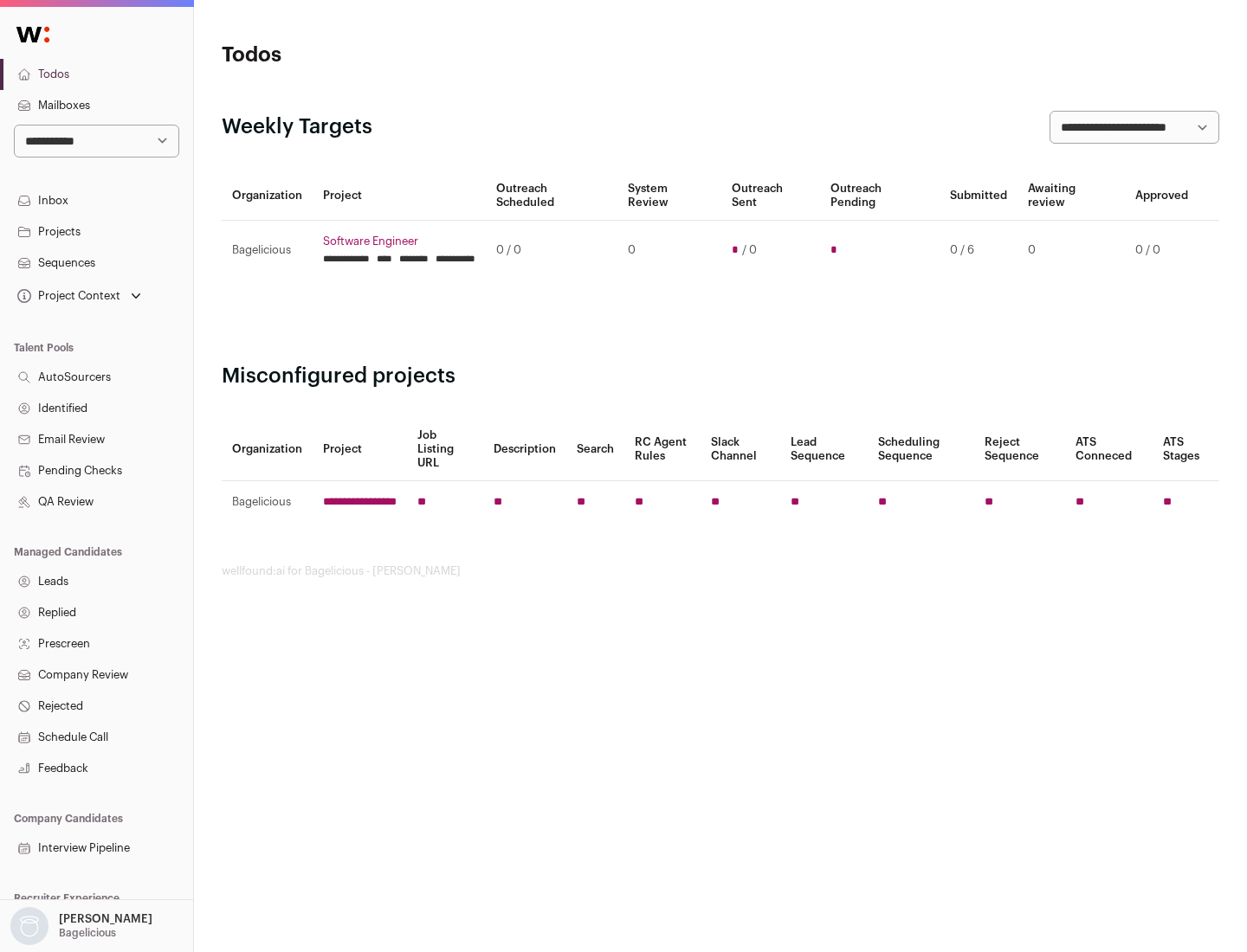 This screenshot has width=1247, height=952. What do you see at coordinates (770, 195) in the screenshot?
I see `th: Outreach Sent` at bounding box center [770, 195].